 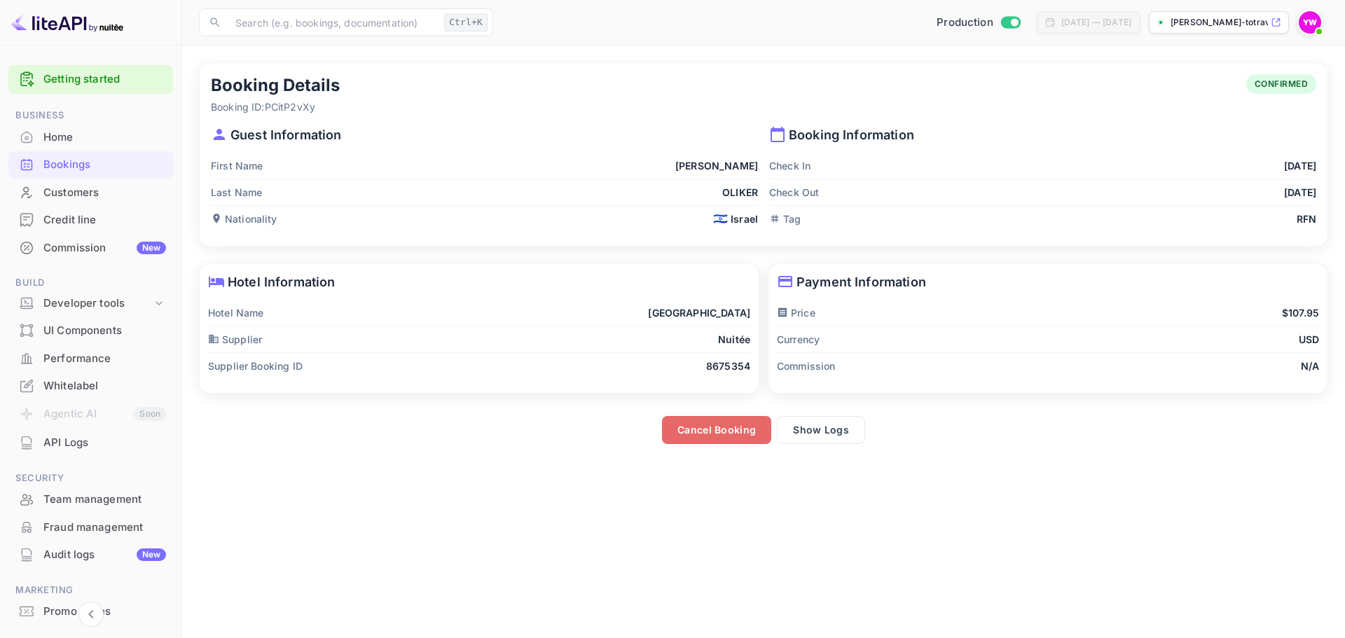 What do you see at coordinates (237, 165) in the screenshot?
I see `p: First Name` at bounding box center [237, 165].